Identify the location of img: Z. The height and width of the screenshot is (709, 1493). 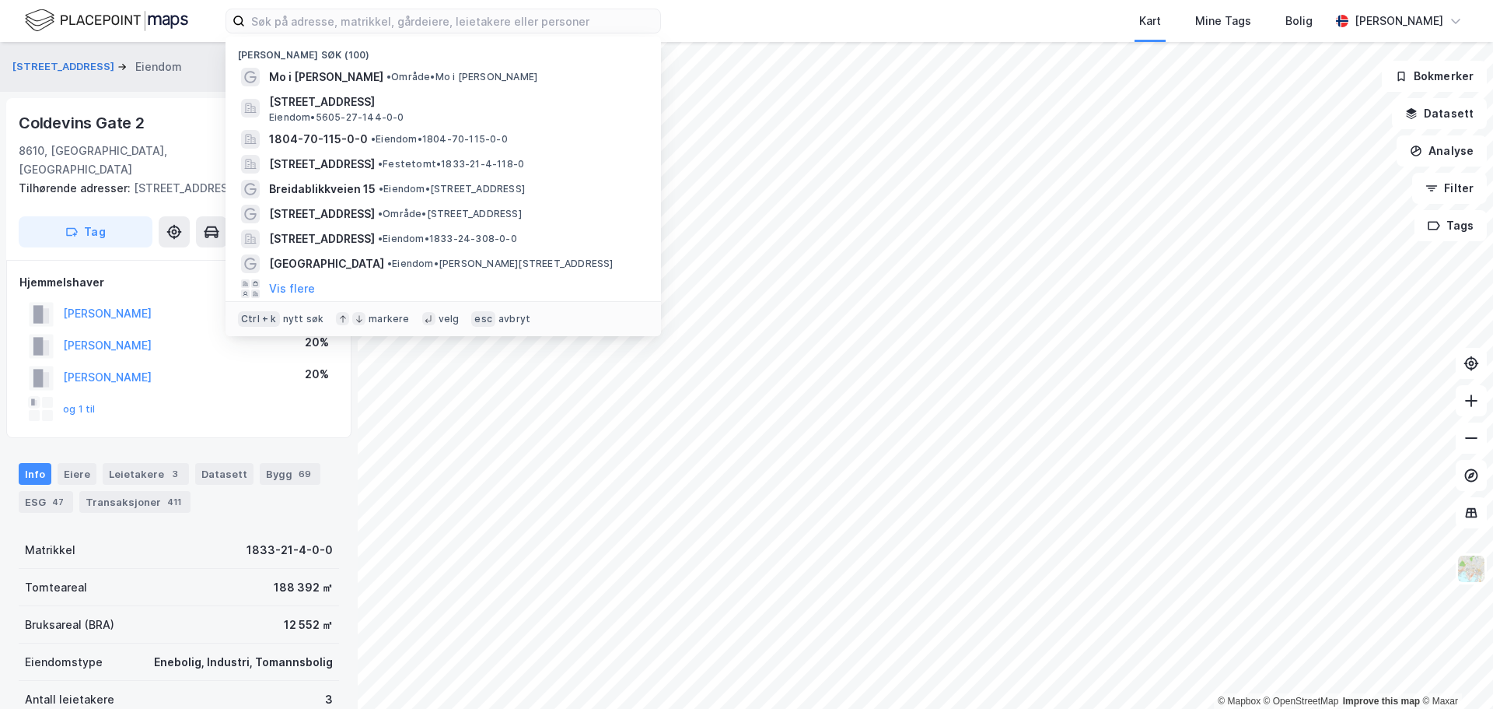
(1472, 569).